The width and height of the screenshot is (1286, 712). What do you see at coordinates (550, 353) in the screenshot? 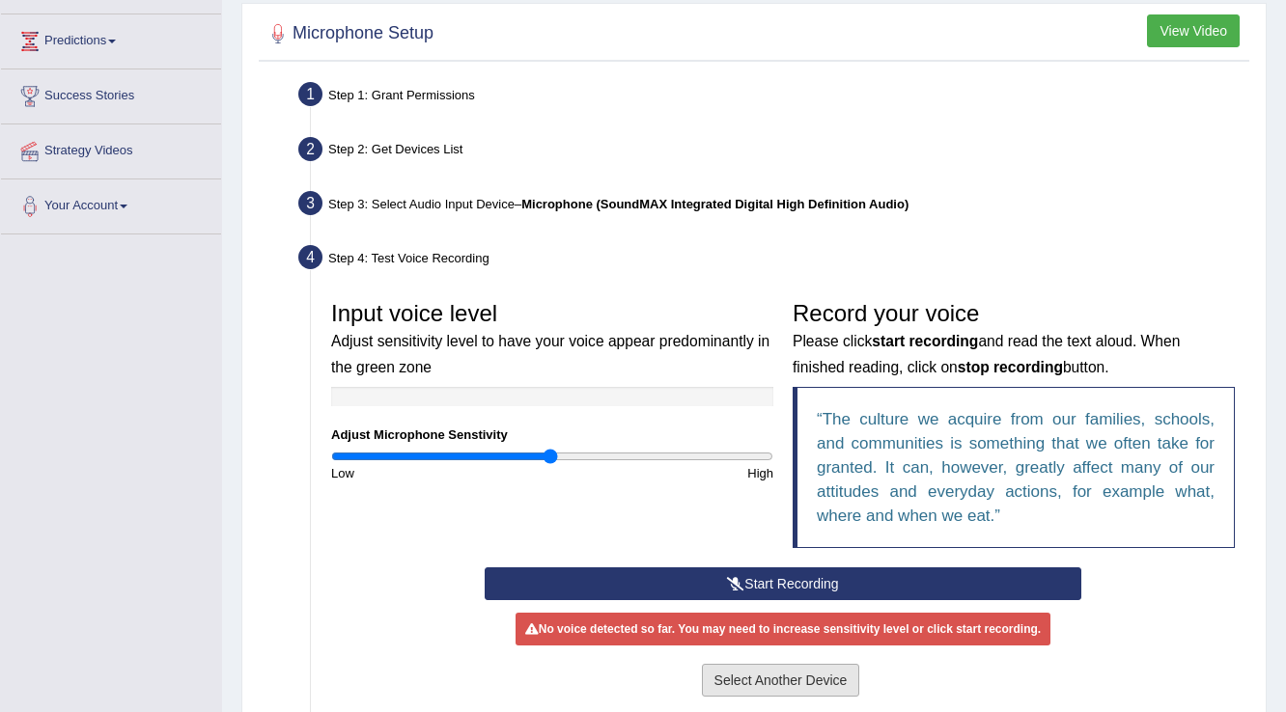
I see `small: Adjust sensitivity level to have your voice appear predominantly in the green zone` at bounding box center [550, 353].